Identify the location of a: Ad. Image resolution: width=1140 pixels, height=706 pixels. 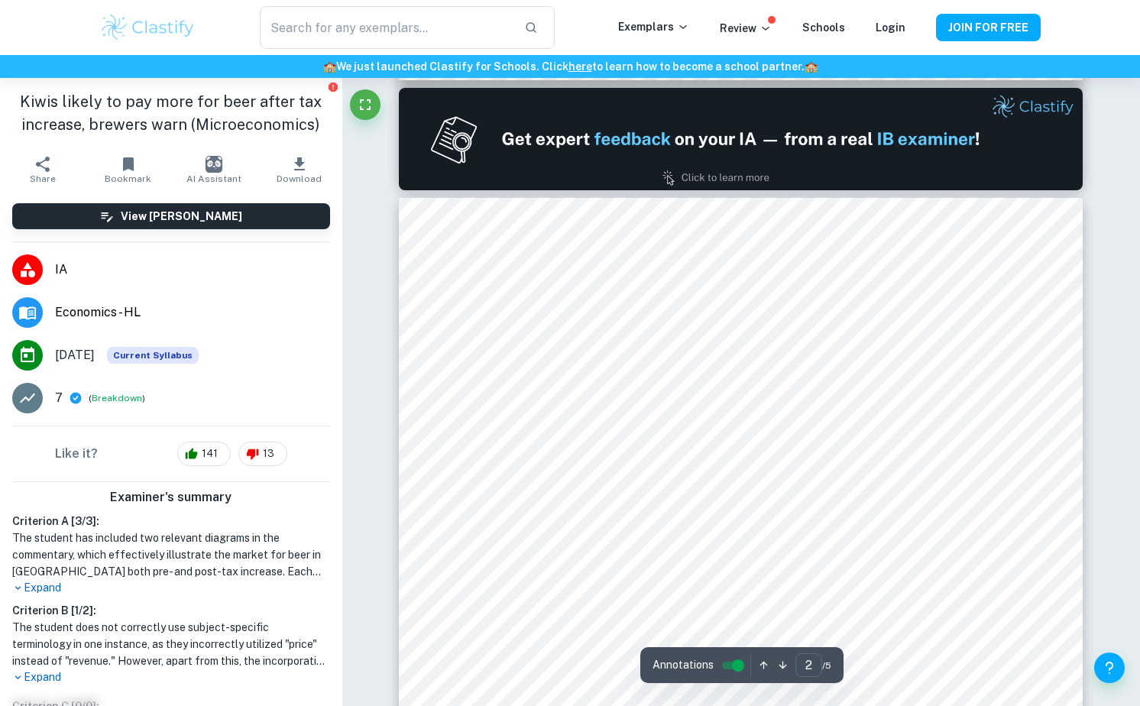
(740, 139).